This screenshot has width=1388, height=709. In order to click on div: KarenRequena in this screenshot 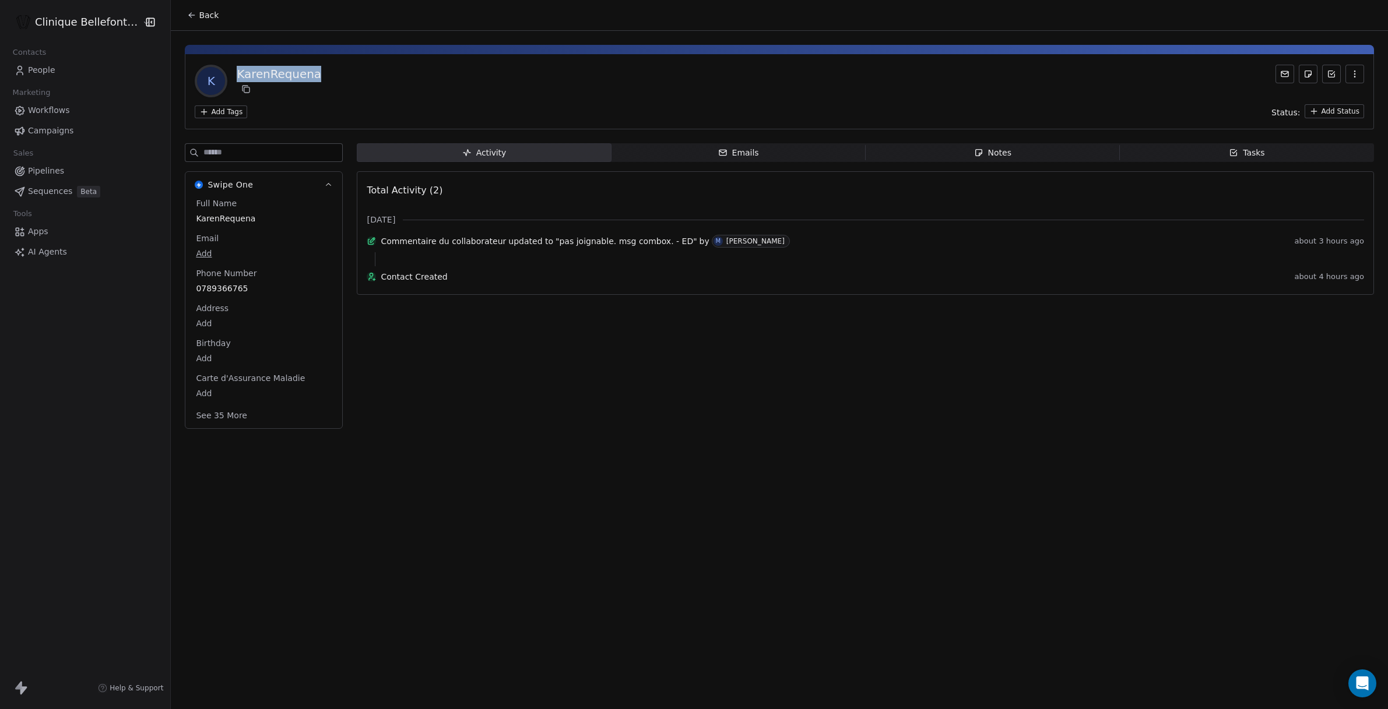, I will do `click(279, 74)`.